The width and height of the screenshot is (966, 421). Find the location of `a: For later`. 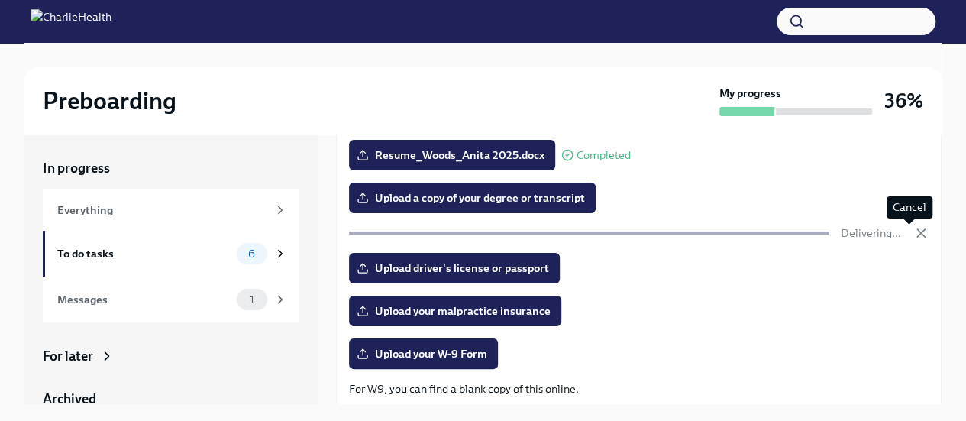

a: For later is located at coordinates (171, 356).